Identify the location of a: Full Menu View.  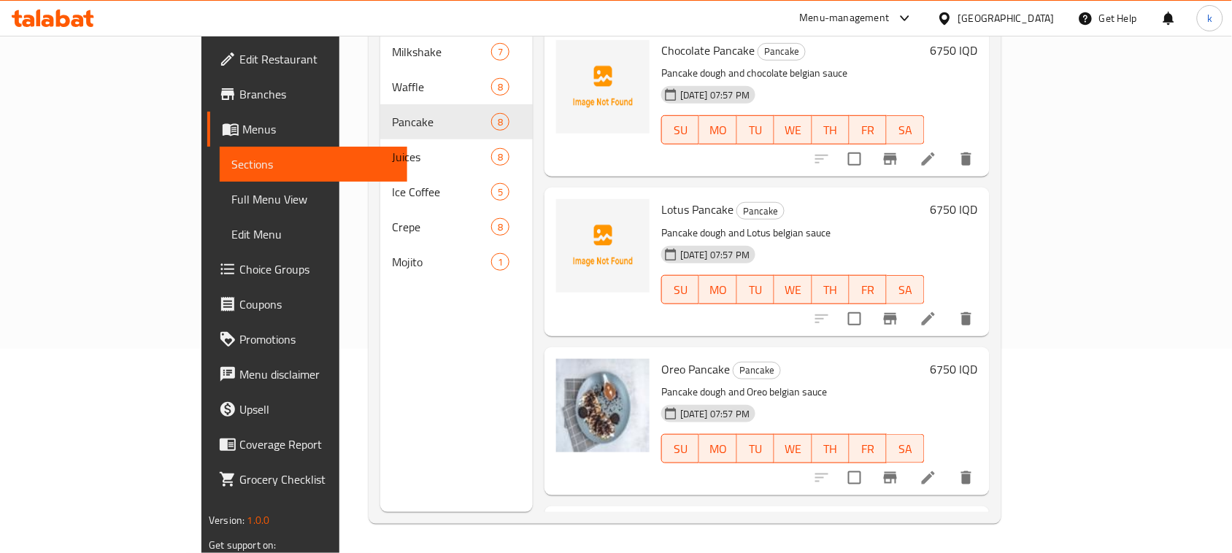
(313, 199).